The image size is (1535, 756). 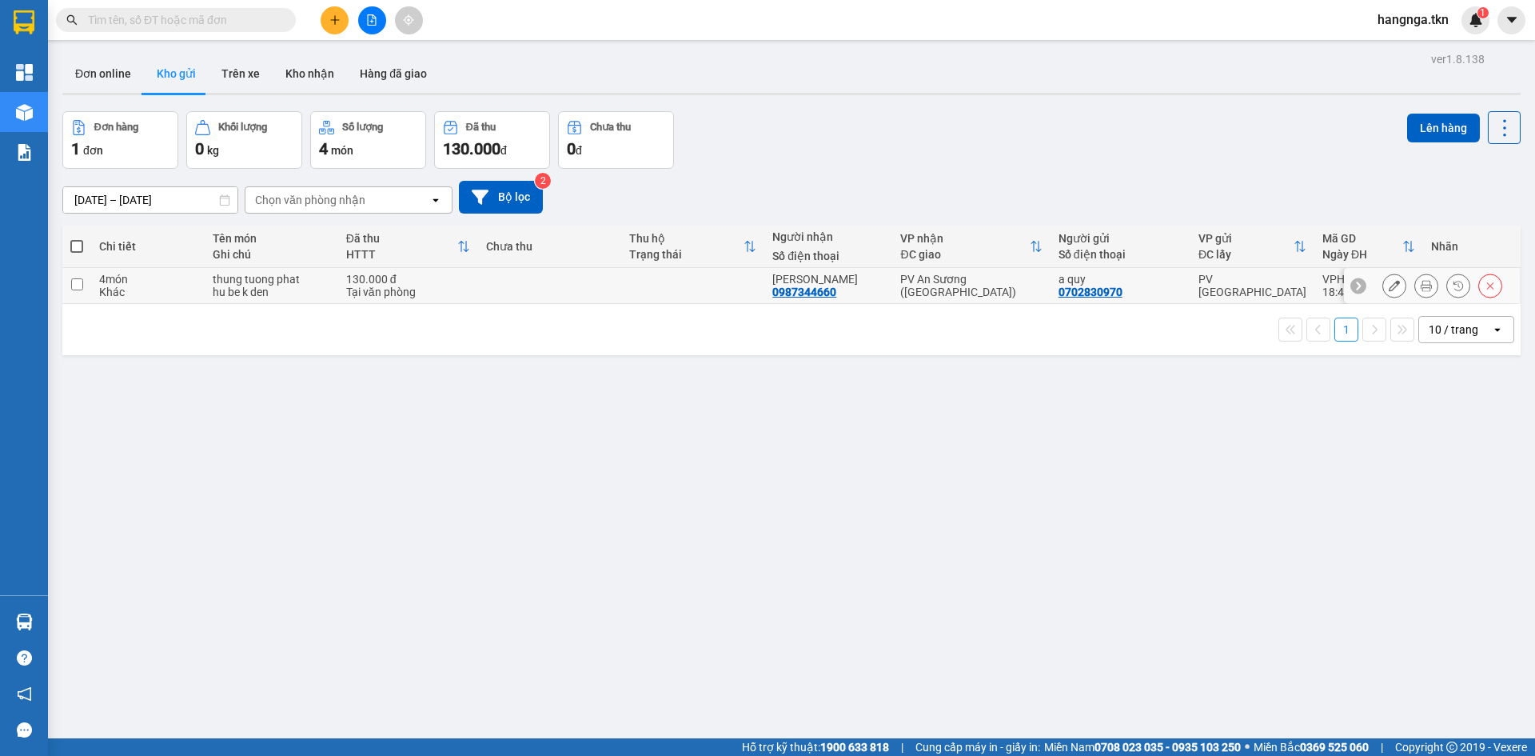 What do you see at coordinates (978, 747) in the screenshot?
I see `span: Cung cấp máy in - giấy in:` at bounding box center [978, 747].